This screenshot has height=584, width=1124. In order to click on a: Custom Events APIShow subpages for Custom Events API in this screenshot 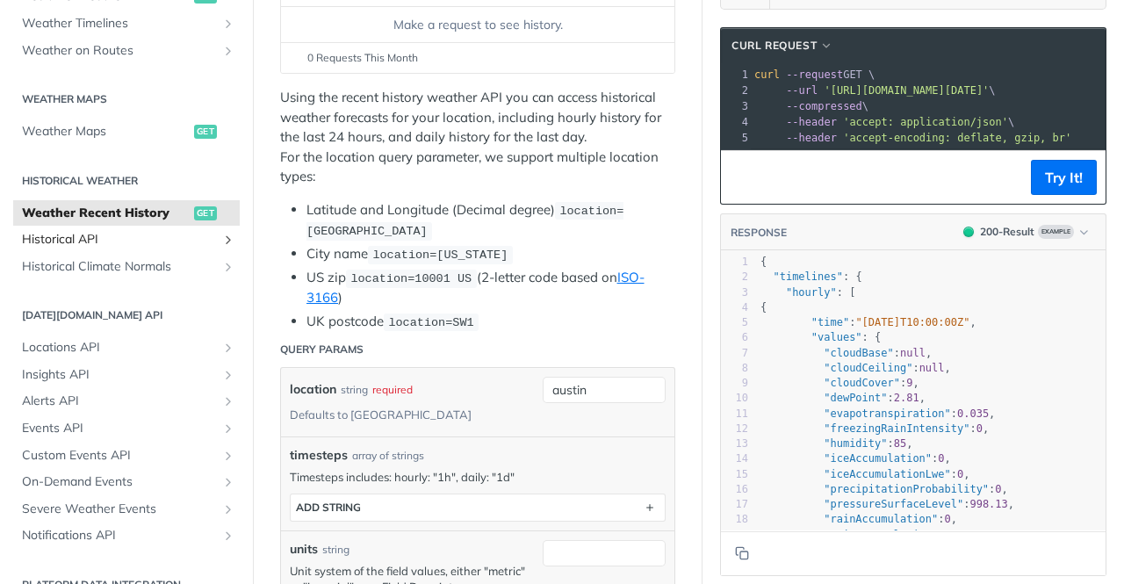, I will do `click(126, 456)`.